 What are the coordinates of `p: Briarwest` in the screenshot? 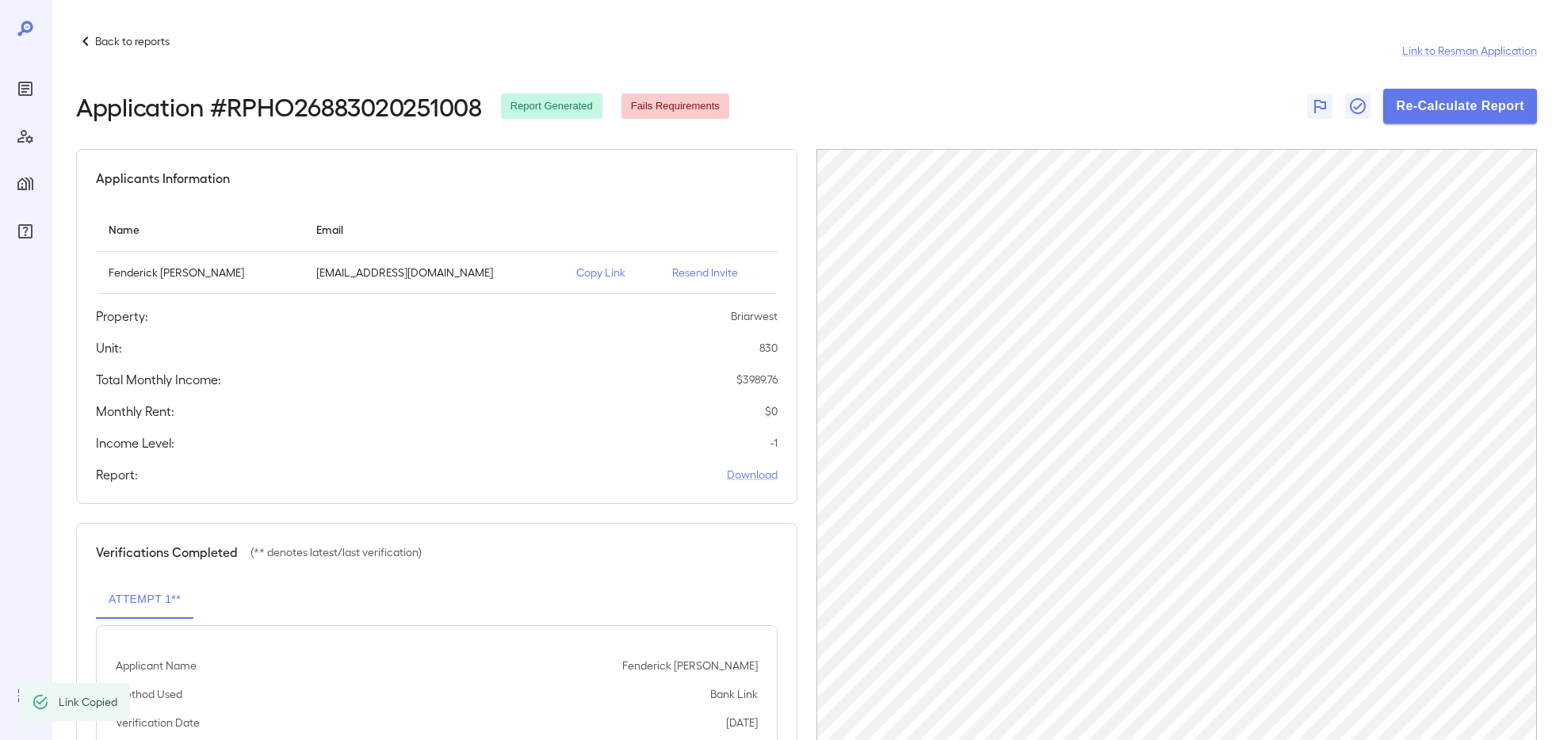 It's located at (754, 316).